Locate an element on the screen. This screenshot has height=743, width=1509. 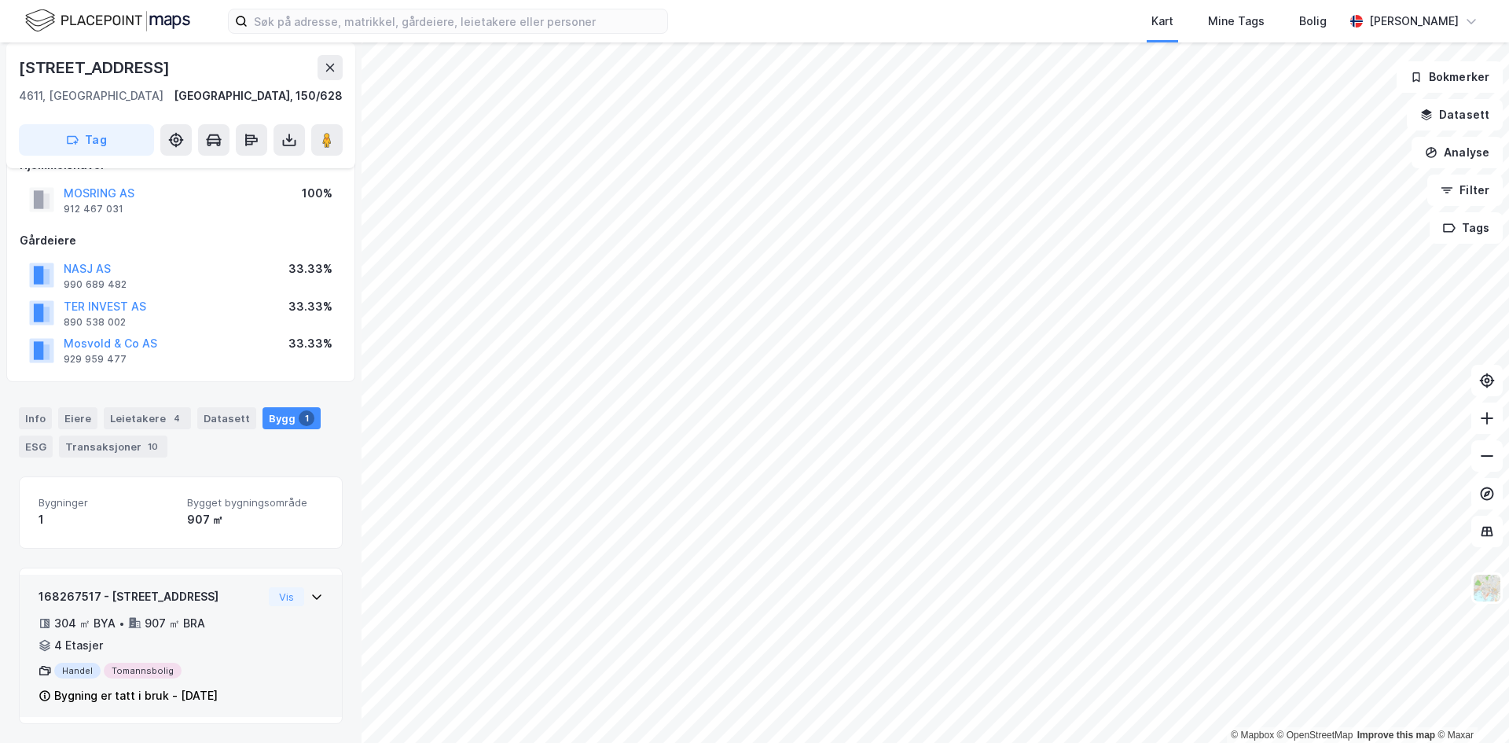
button: Filter is located at coordinates (1465, 190).